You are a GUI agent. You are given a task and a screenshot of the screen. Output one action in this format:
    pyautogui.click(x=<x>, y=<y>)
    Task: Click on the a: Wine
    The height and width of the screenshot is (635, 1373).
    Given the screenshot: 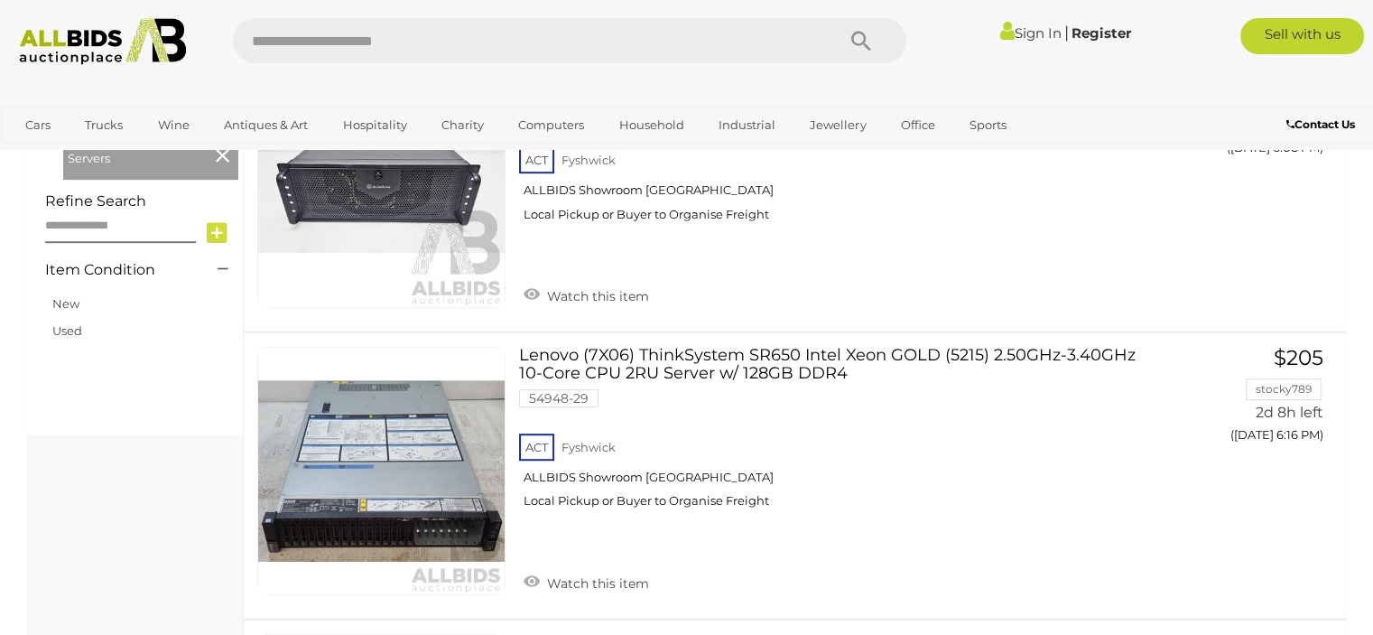 What is the action you would take?
    pyautogui.click(x=173, y=125)
    